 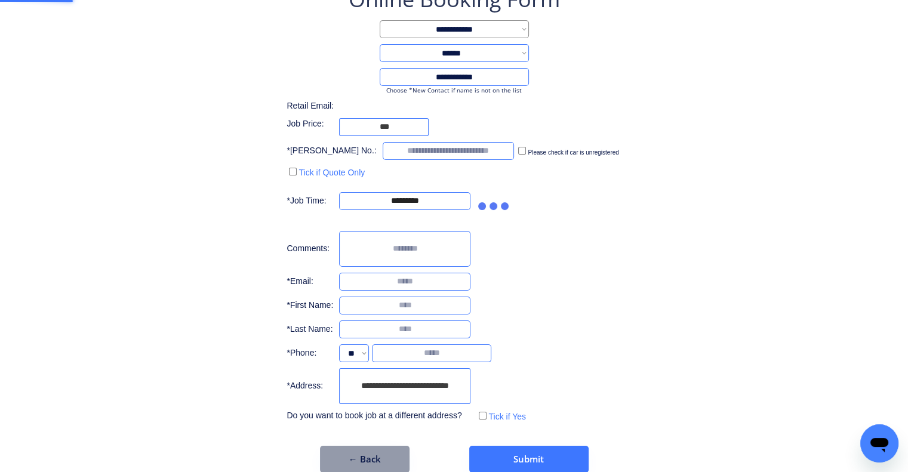 I want to click on div: *First Name:, so click(x=310, y=306).